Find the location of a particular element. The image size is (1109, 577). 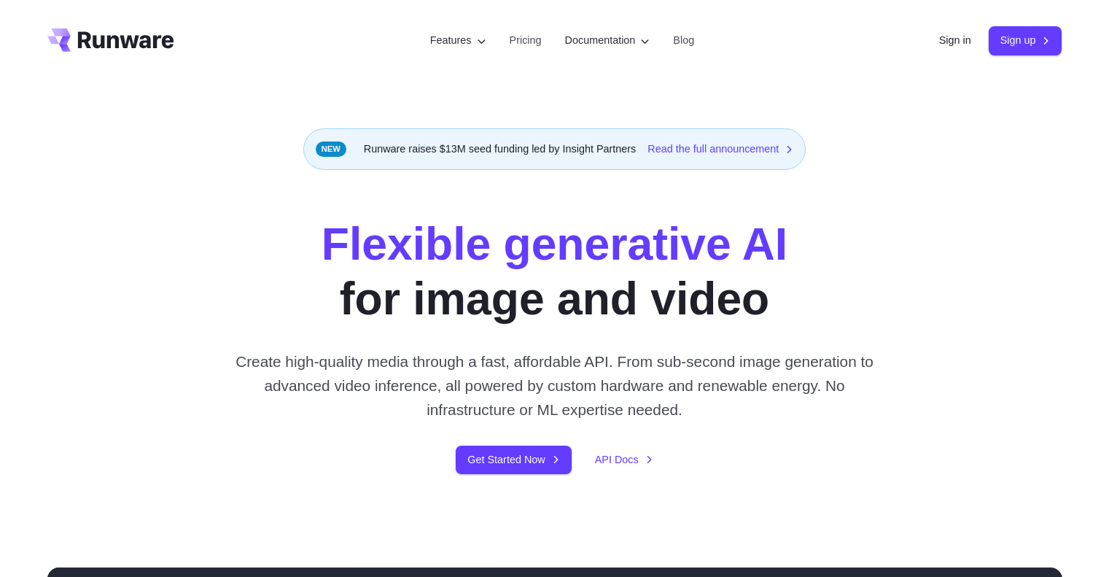

strong: Flexible generative AI is located at coordinates (554, 244).